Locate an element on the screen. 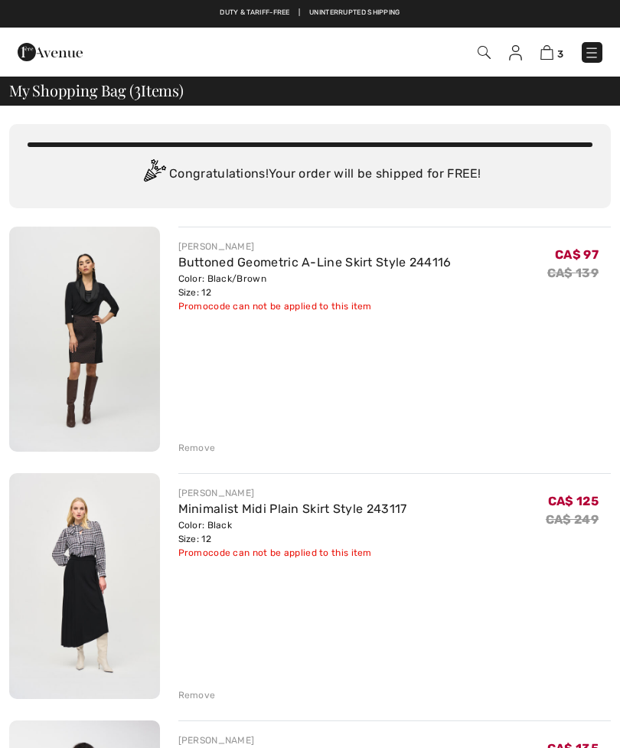 The image size is (620, 748). img: Shopping Bag is located at coordinates (546, 52).